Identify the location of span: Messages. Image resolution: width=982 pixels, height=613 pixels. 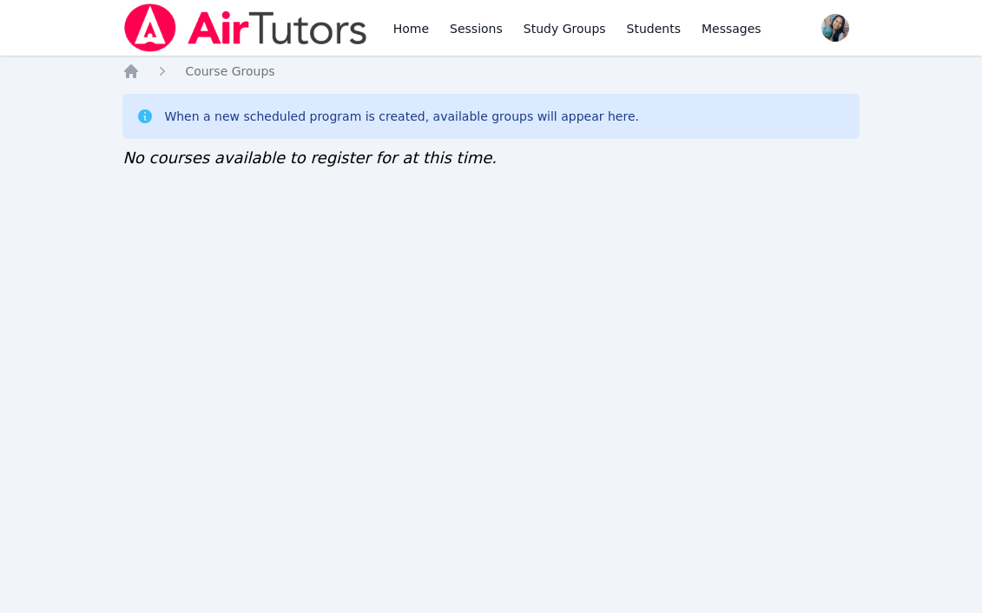
(731, 29).